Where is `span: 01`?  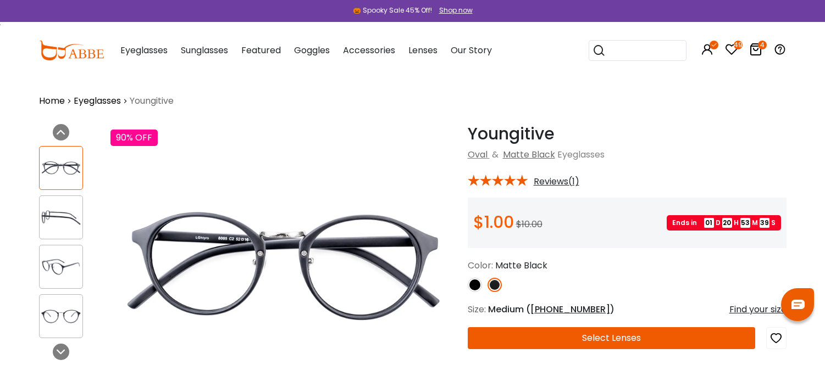
span: 01 is located at coordinates (709, 223).